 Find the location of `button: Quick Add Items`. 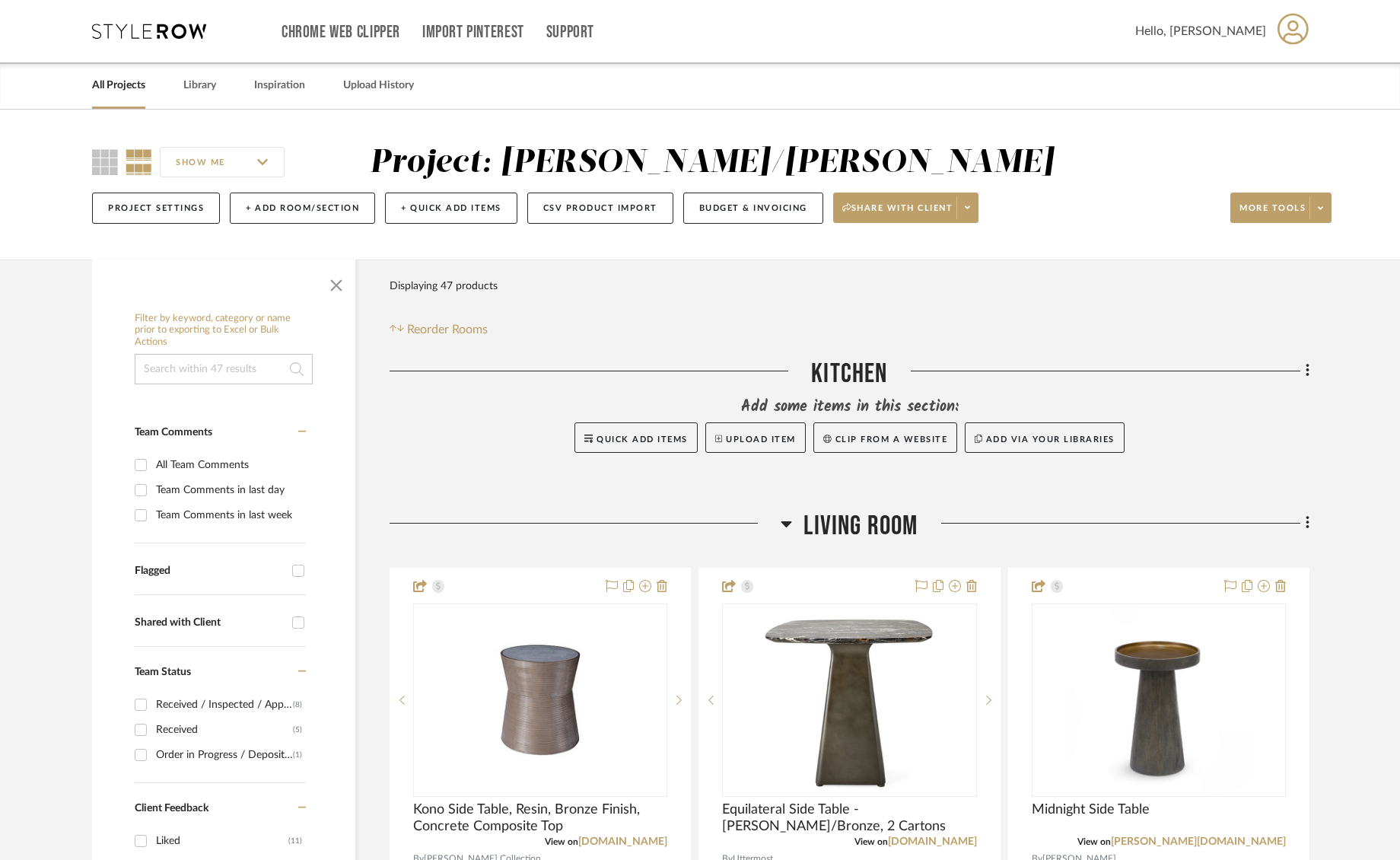

button: Quick Add Items is located at coordinates (636, 437).